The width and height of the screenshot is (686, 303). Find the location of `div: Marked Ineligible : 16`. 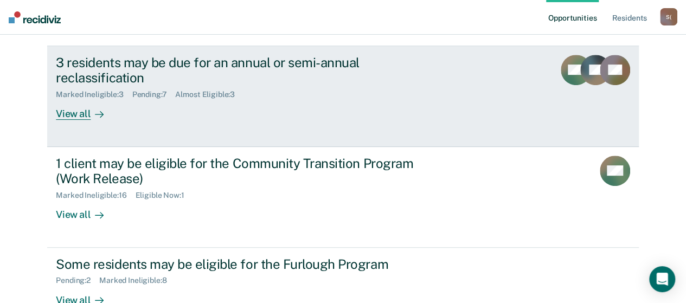

div: Marked Ineligible : 16 is located at coordinates (95, 195).